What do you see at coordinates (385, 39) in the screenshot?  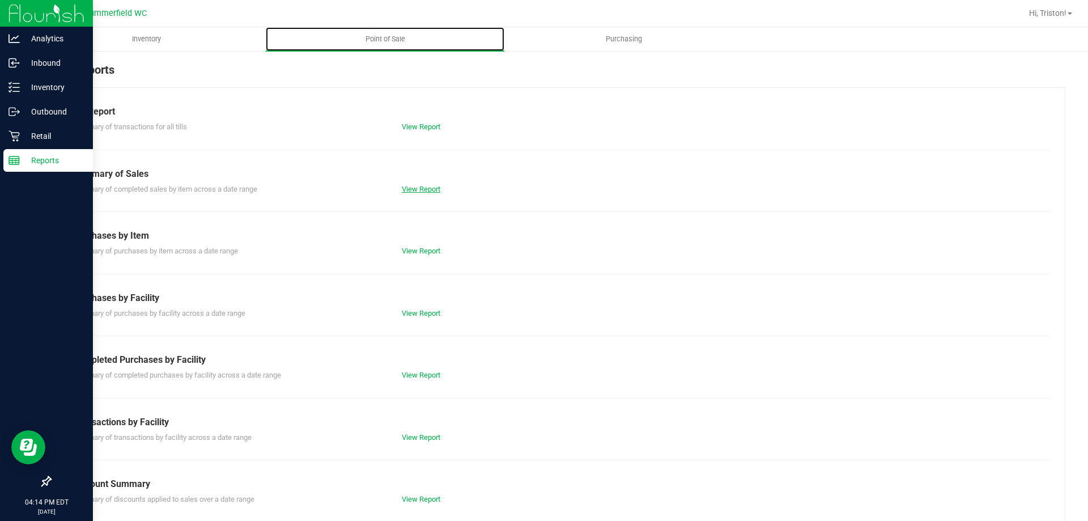 I see `span: Point of Sale` at bounding box center [385, 39].